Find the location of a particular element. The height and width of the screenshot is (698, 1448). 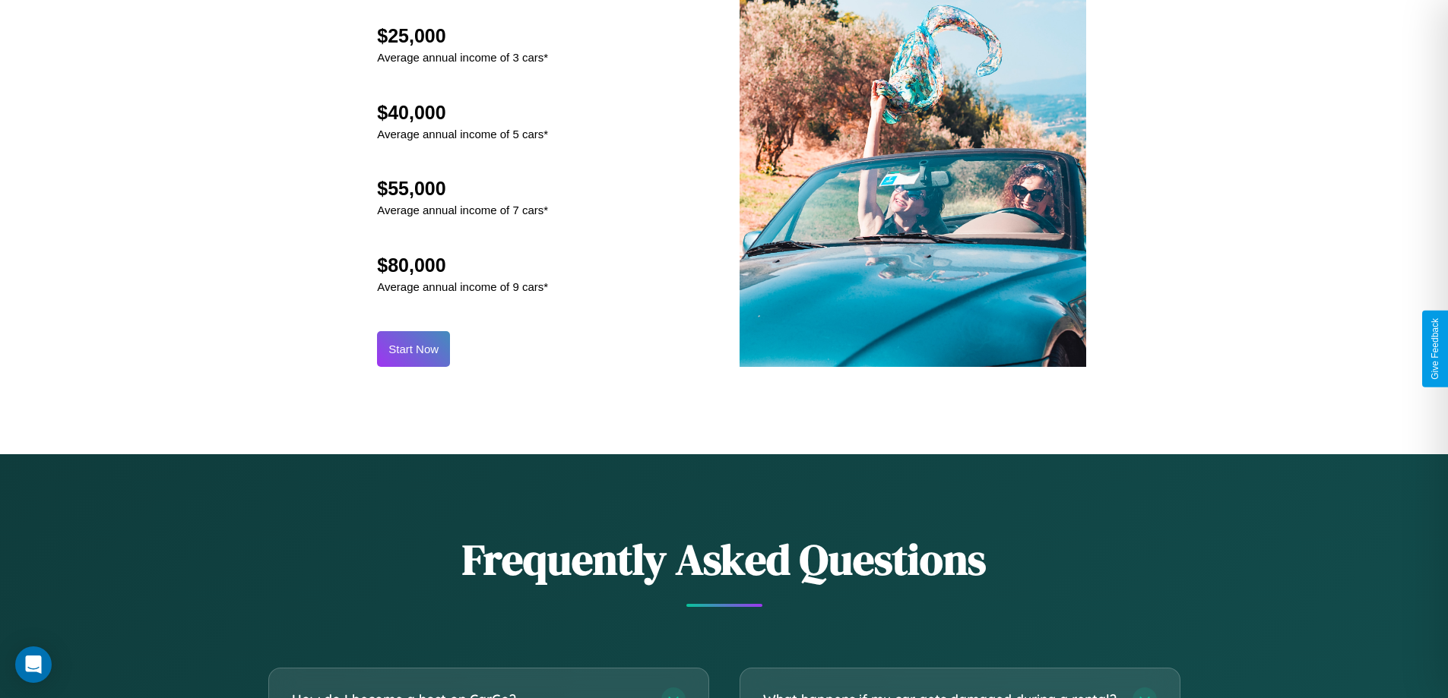

div: Give Feedback is located at coordinates (1435, 349).